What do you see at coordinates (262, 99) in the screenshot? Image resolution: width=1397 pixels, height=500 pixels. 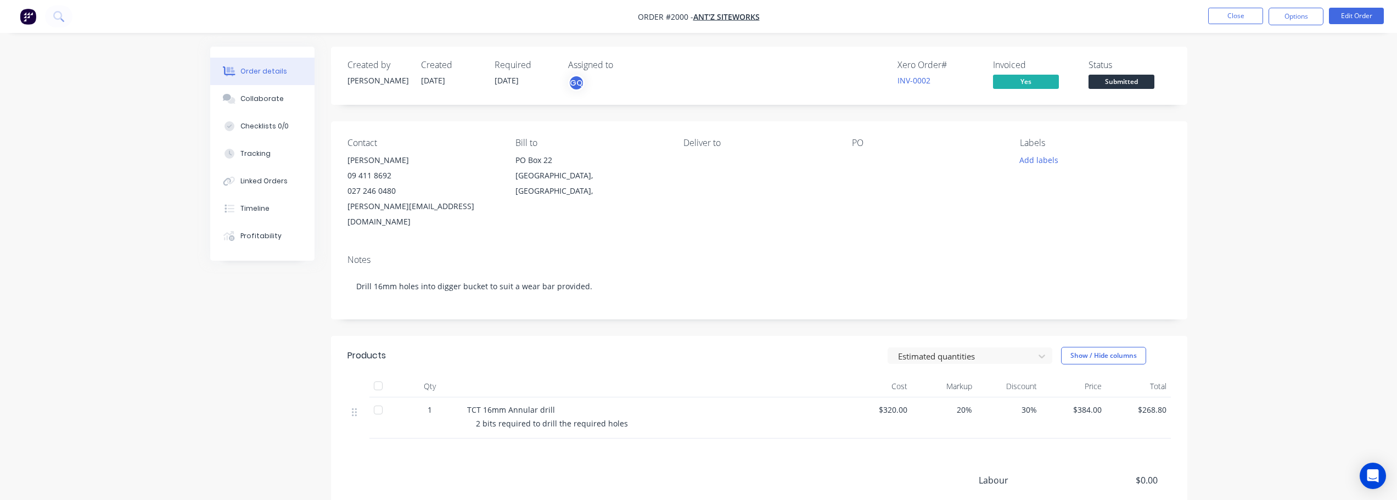 I see `div: Collaborate` at bounding box center [262, 99].